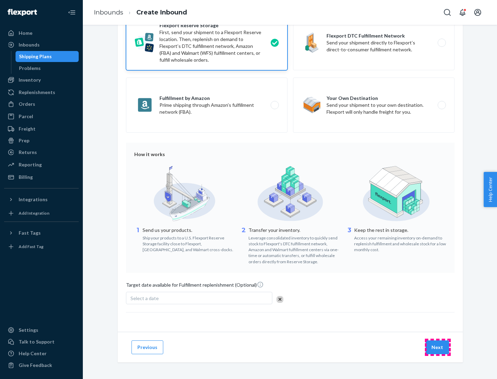  Describe the element at coordinates (29, 45) in the screenshot. I see `div: Inbounds` at that location.